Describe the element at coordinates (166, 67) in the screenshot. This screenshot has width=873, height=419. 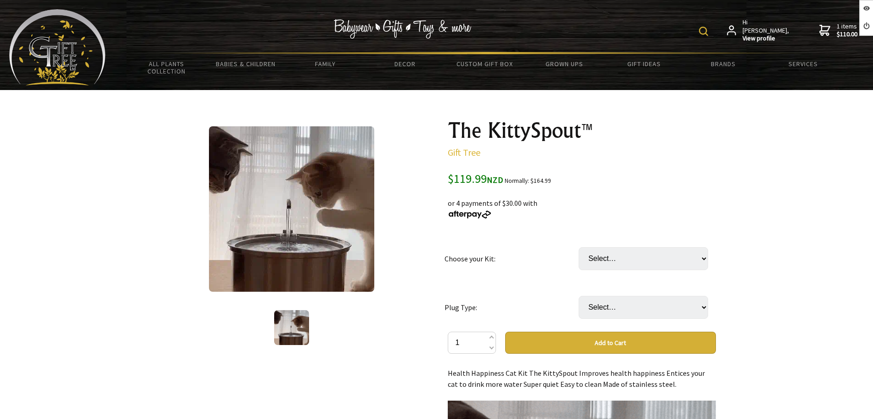
I see `a: All Plants Collection` at that location.